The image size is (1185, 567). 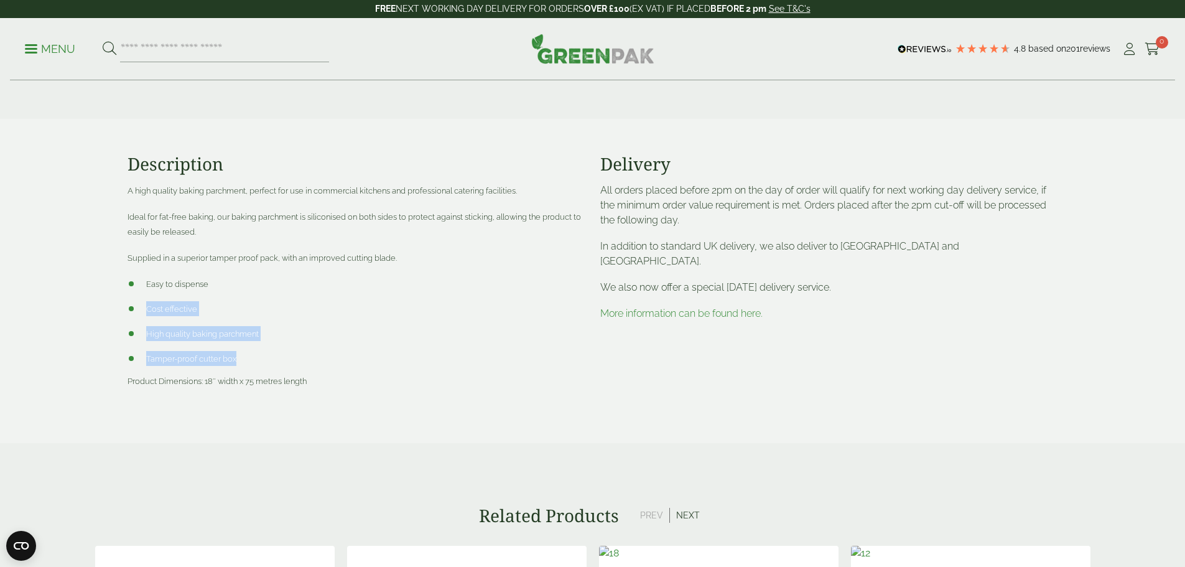 I want to click on span: Ideal for fat-free baking, our baking parchment is siliconised on both sides to protect against s..., so click(x=354, y=224).